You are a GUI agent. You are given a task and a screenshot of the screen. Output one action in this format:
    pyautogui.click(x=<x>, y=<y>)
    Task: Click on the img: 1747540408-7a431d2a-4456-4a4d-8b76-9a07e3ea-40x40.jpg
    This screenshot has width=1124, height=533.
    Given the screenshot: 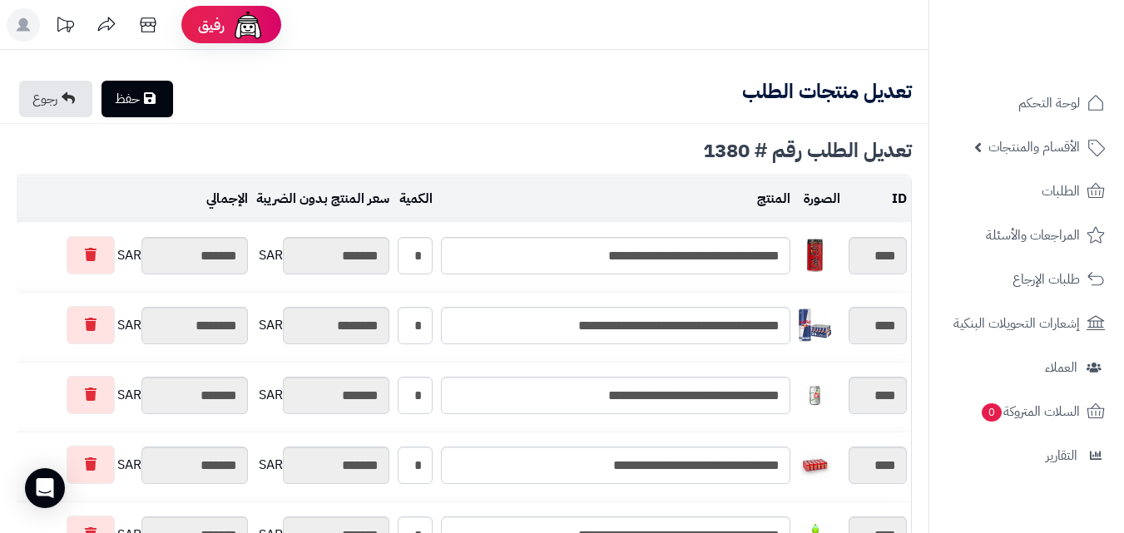 What is the action you would take?
    pyautogui.click(x=815, y=395)
    